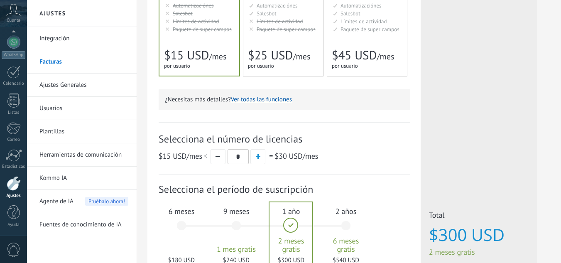  Describe the element at coordinates (479, 235) in the screenshot. I see `span: $300 USD` at that location.